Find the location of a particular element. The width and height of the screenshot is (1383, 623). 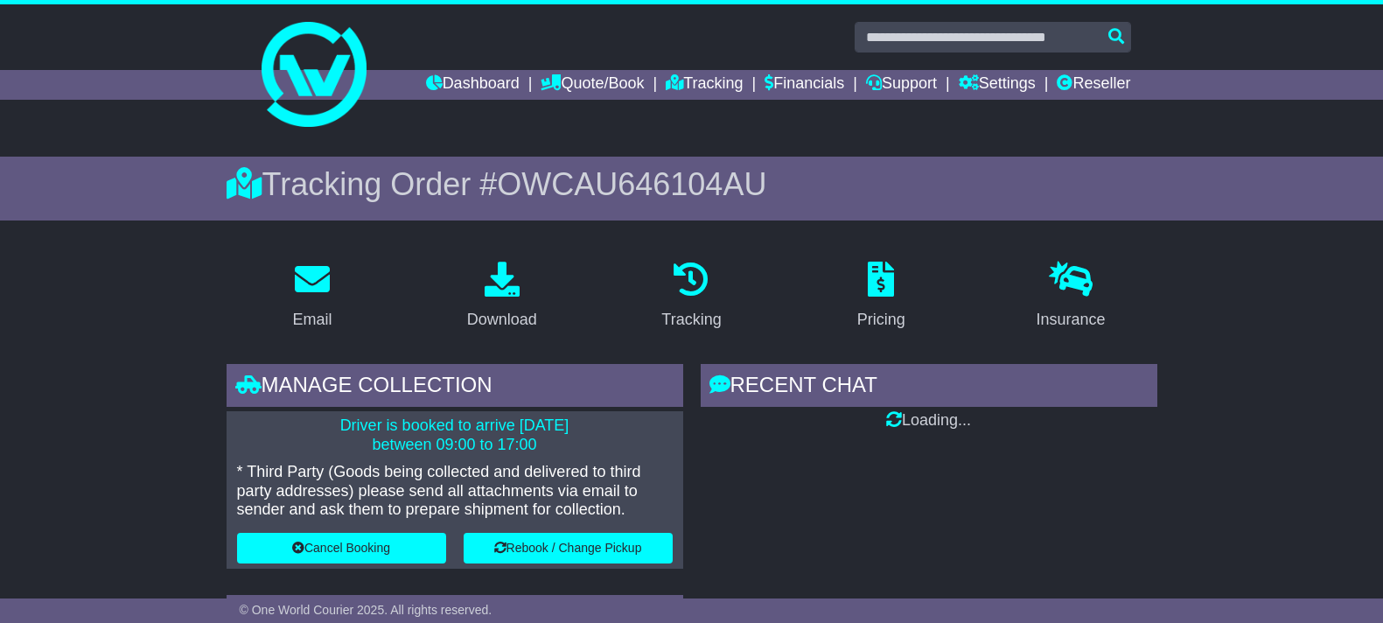

a: Financials is located at coordinates (804, 85).